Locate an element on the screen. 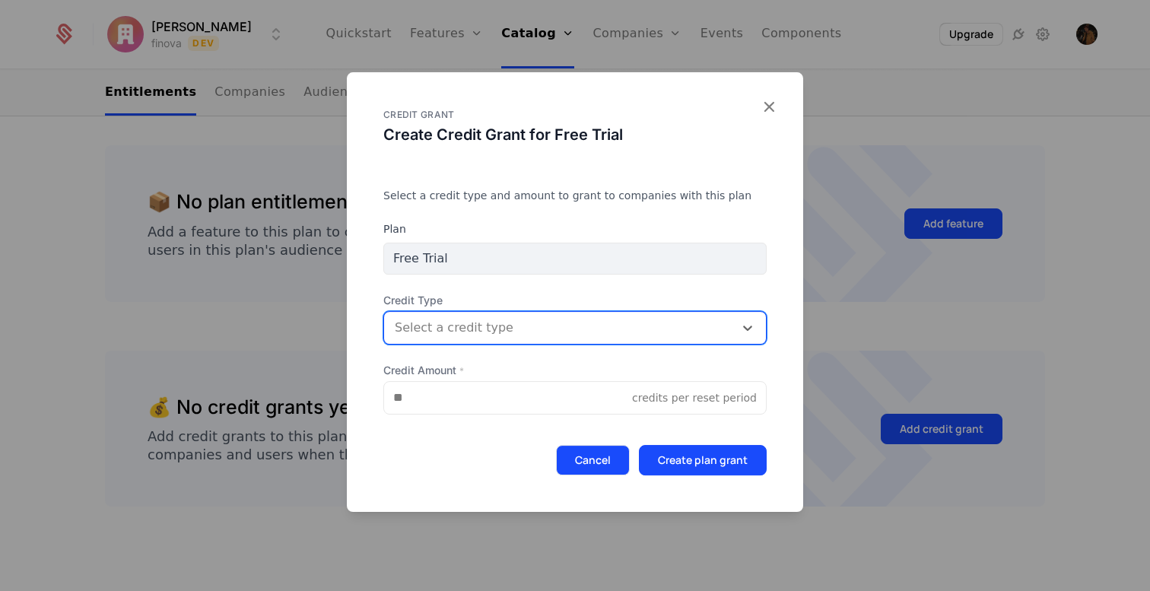 The height and width of the screenshot is (591, 1150). div: Create Credit Grant for Free Trial is located at coordinates (575, 135).